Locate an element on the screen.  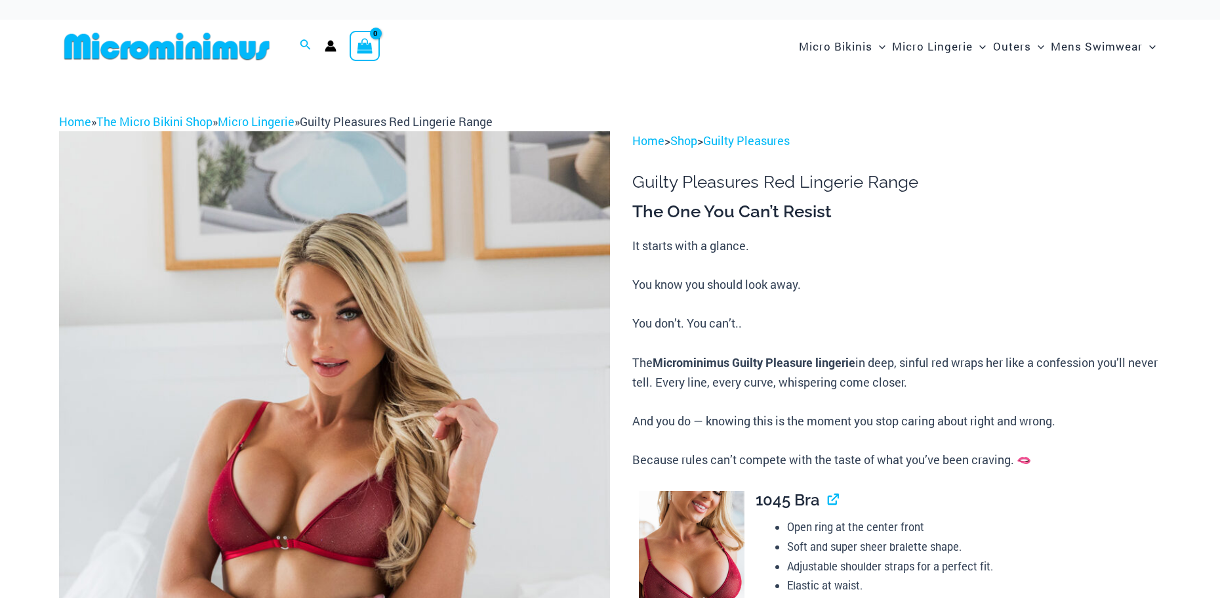
h1: Guilty Pleasures Red Lingerie Range is located at coordinates (897, 182).